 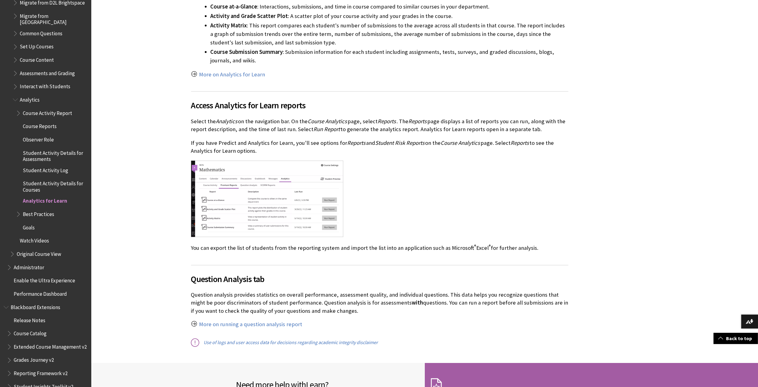 I want to click on p: Question analysis provides statistics on overall performance, assessment quality, and individual ..., so click(x=380, y=303).